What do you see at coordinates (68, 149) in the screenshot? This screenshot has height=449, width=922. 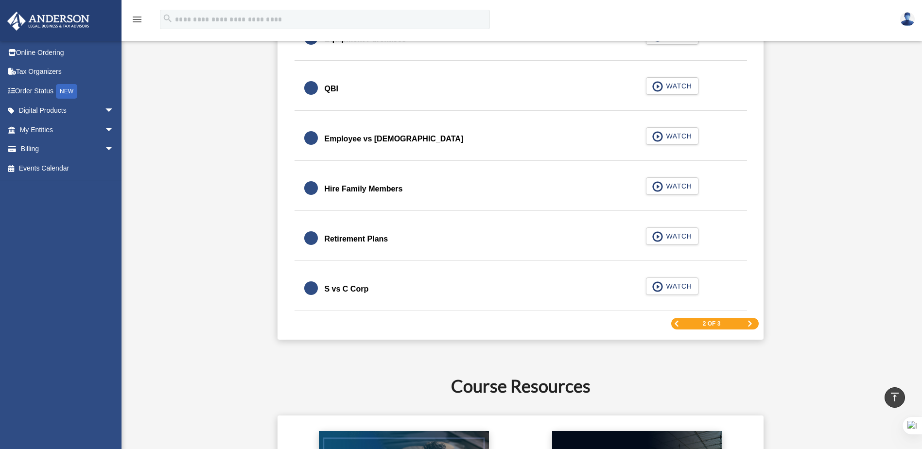 I see `a: Billingarrow_drop_down` at bounding box center [68, 149].